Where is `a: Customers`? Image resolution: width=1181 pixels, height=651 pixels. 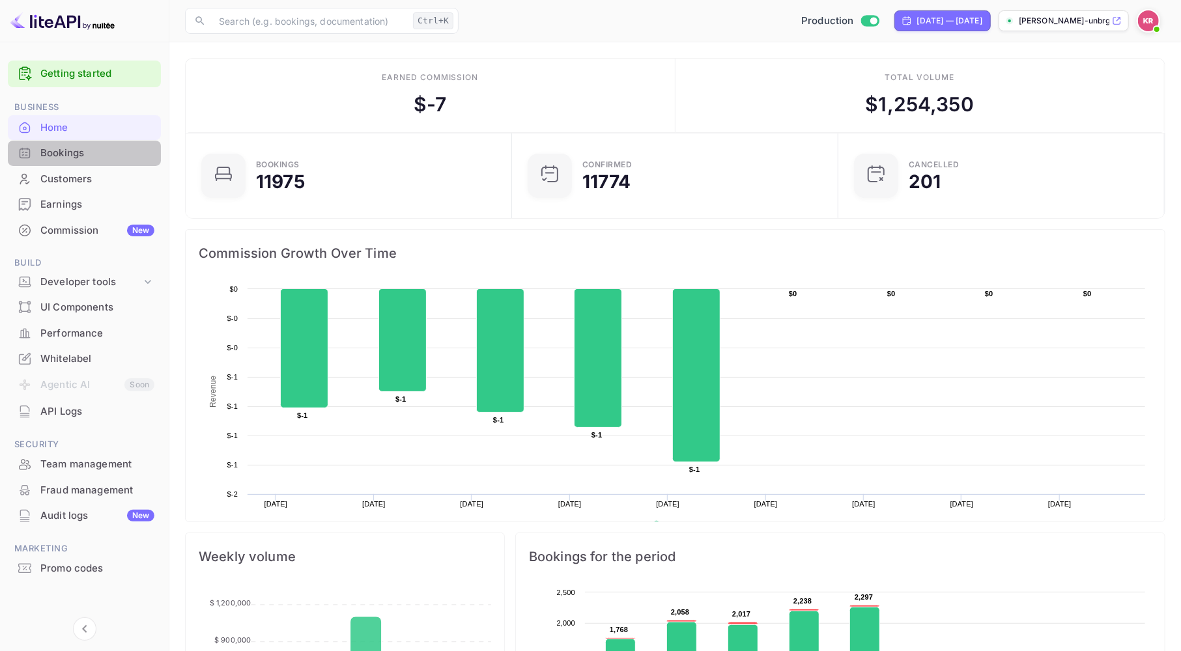
a: Customers is located at coordinates (84, 179).